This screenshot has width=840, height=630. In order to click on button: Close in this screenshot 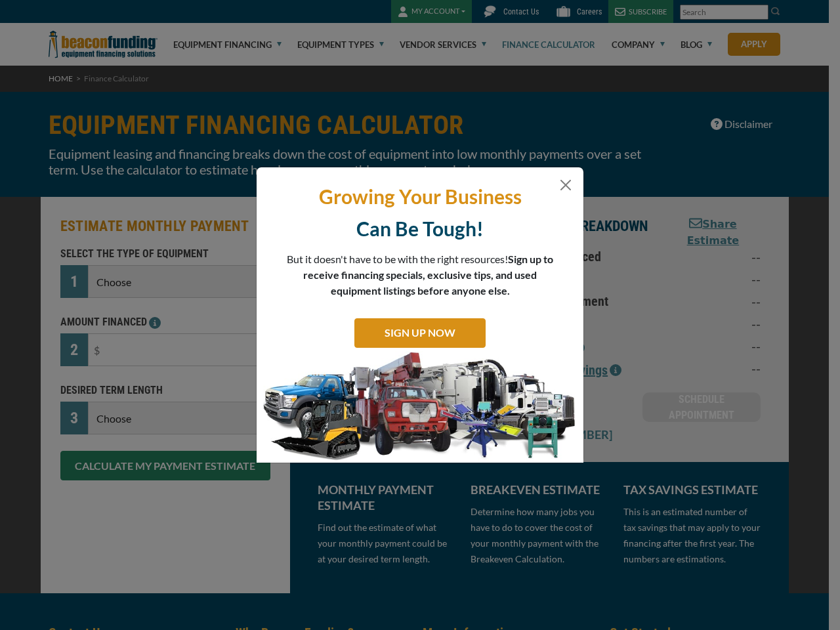, I will do `click(566, 185)`.